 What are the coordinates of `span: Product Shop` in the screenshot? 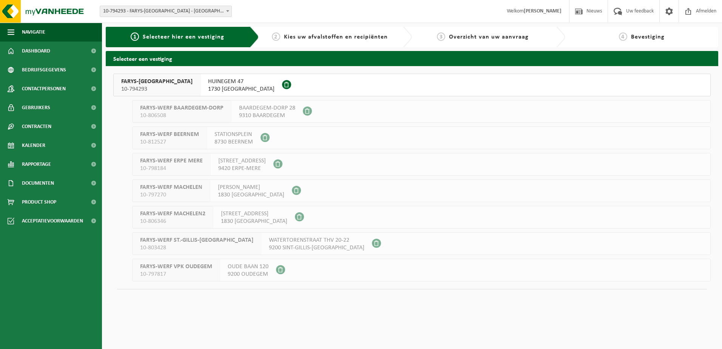 It's located at (39, 202).